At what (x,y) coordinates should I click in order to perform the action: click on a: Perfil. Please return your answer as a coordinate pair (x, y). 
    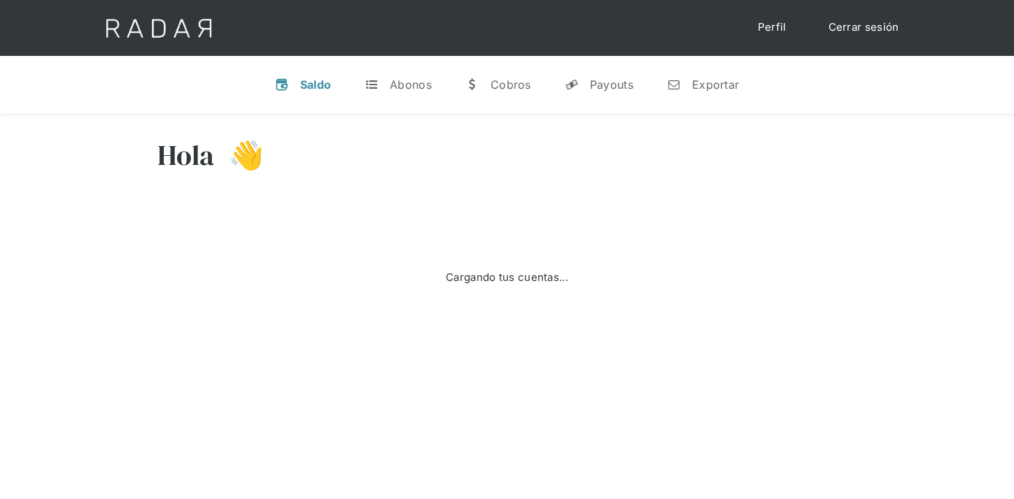
    Looking at the image, I should click on (772, 27).